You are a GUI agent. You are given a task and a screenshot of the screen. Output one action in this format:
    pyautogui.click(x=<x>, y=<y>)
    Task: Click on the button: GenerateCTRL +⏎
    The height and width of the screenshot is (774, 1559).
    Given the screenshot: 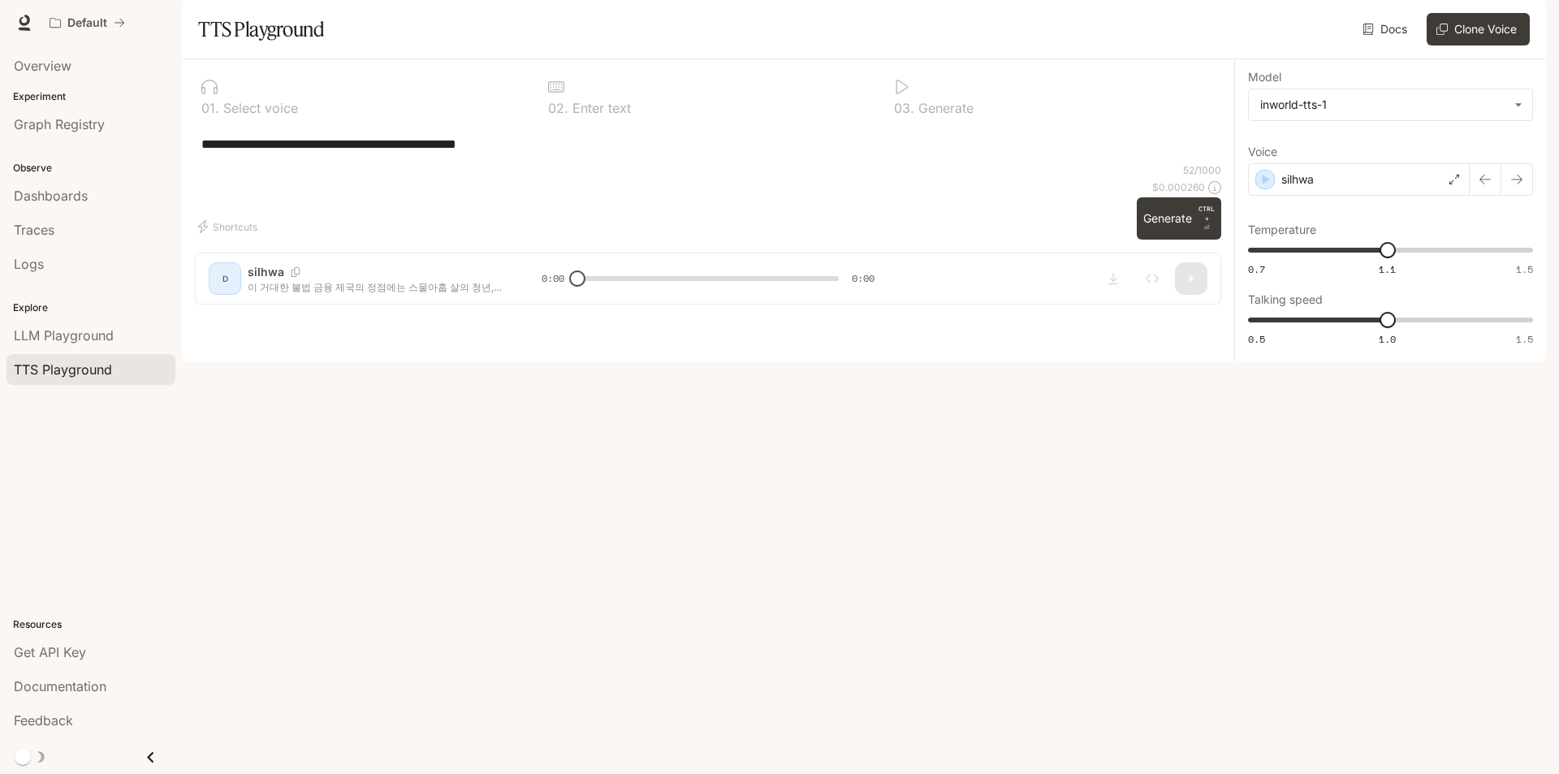 What is the action you would take?
    pyautogui.click(x=1179, y=218)
    